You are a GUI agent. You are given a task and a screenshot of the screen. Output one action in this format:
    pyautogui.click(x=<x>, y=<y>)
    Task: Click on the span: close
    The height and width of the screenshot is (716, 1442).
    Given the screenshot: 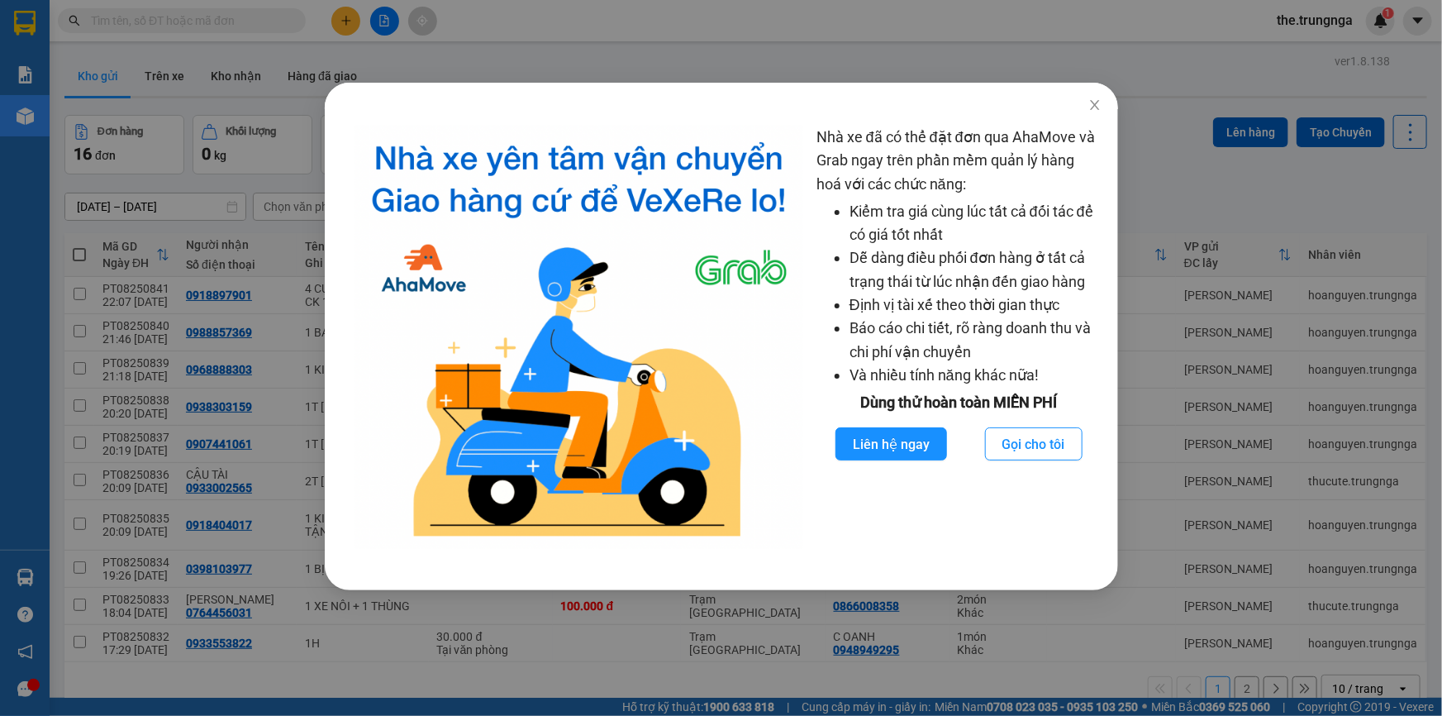 What is the action you would take?
    pyautogui.click(x=1094, y=105)
    